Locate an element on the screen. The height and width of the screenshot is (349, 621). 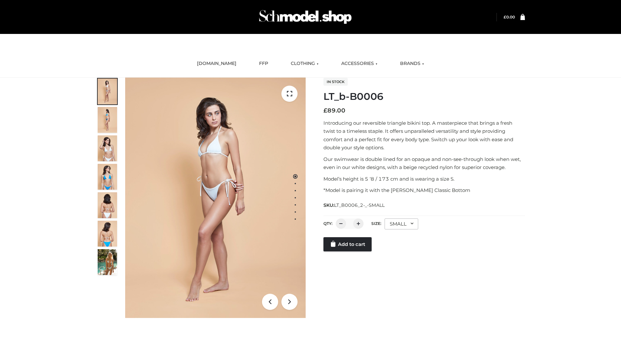
img: Schmodel Admin 964 is located at coordinates (305, 17).